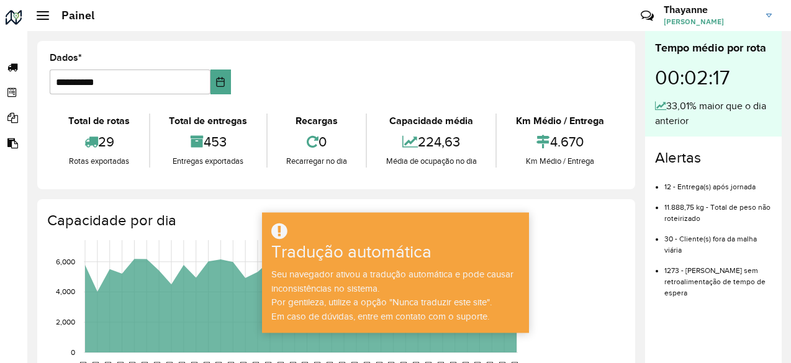 Image resolution: width=791 pixels, height=363 pixels. Describe the element at coordinates (73, 352) in the screenshot. I see `text: 0` at that location.